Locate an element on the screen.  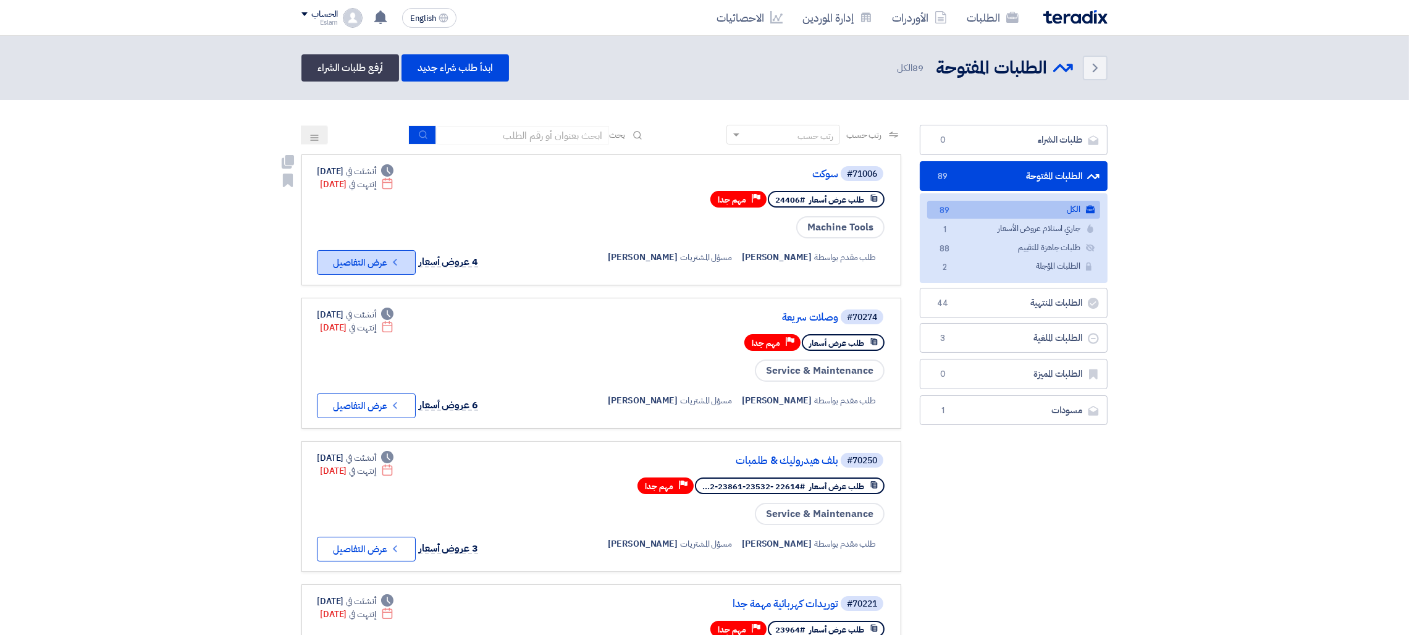
img: profile_test.png is located at coordinates (353, 18).